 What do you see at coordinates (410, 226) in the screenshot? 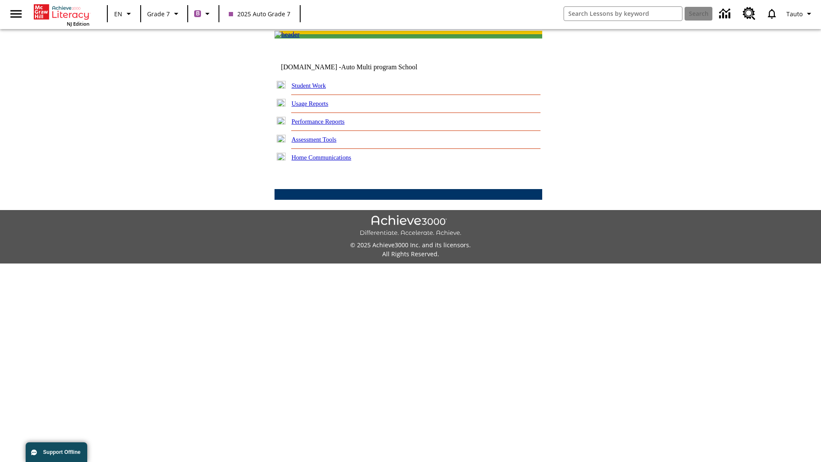
I see `img: Achieve3000 Differentiate Accelerate Achieve` at bounding box center [410, 226].